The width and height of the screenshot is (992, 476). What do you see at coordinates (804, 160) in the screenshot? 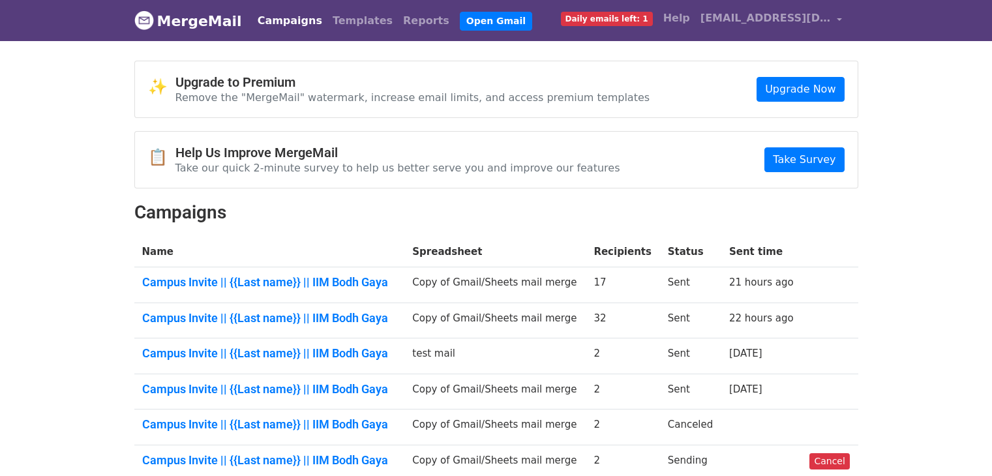
I see `a: Take Survey` at bounding box center [804, 160].